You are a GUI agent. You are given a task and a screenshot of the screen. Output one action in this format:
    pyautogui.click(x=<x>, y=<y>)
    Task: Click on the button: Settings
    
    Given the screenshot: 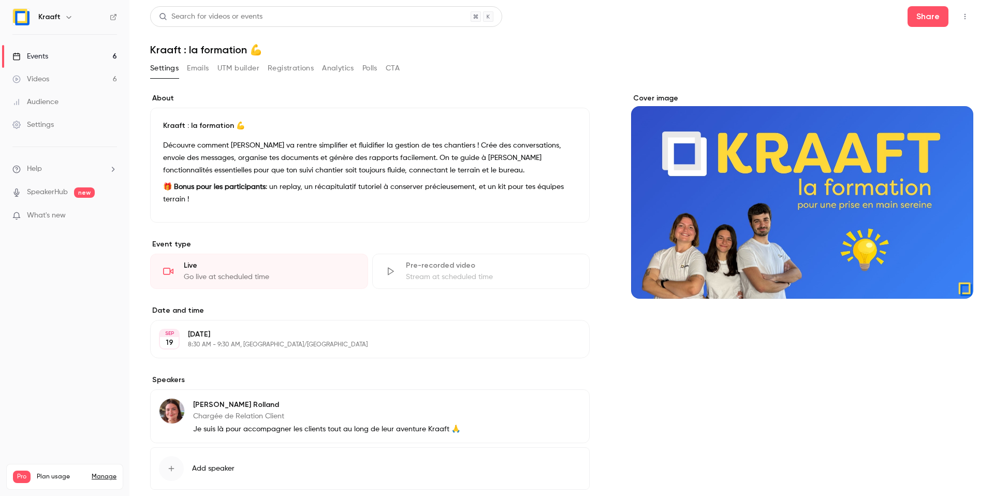 What is the action you would take?
    pyautogui.click(x=164, y=68)
    